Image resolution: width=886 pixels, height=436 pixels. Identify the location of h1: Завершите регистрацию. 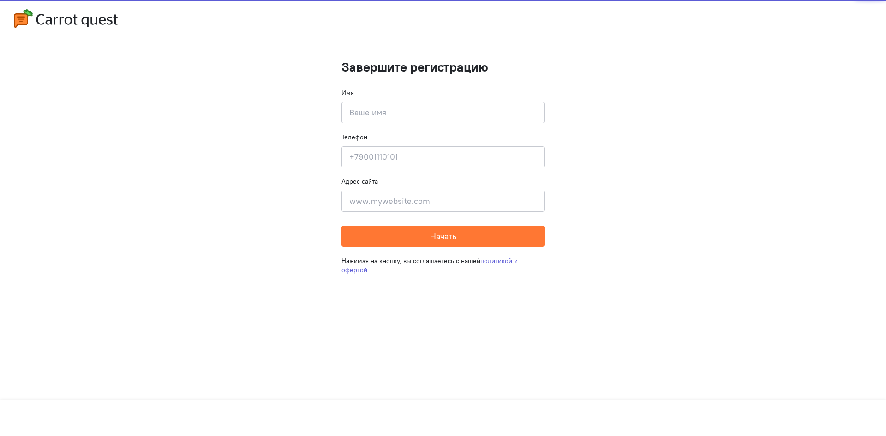
(443, 67).